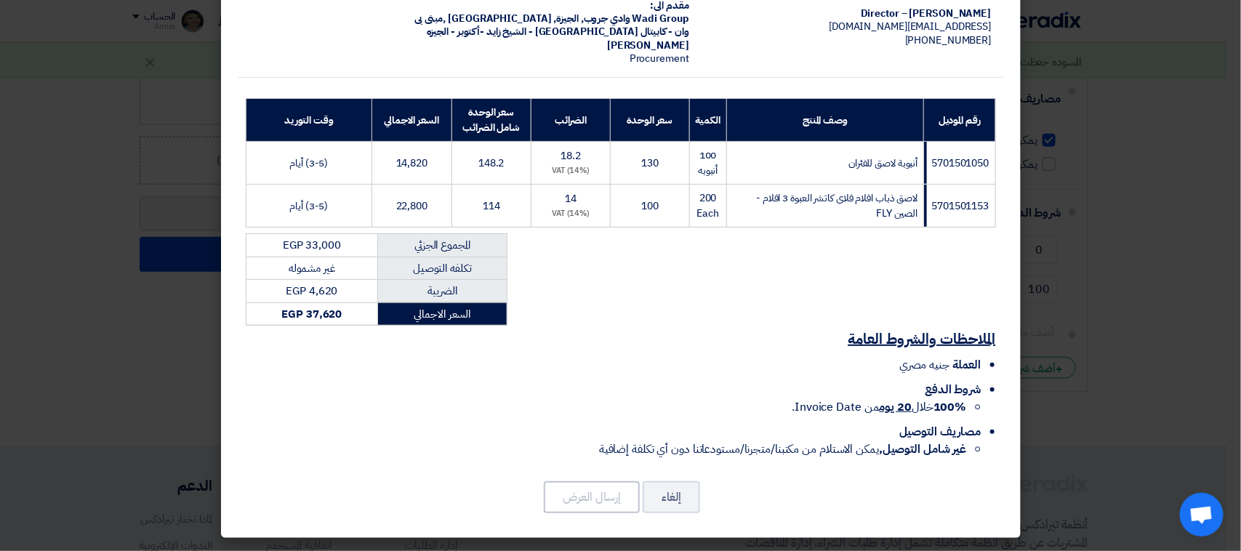  What do you see at coordinates (442, 292) in the screenshot?
I see `td: الضريبة` at bounding box center [442, 292].